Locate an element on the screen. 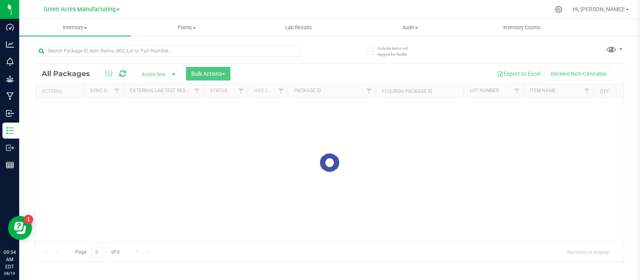  inline-svg: Dashboard is located at coordinates (10, 27).